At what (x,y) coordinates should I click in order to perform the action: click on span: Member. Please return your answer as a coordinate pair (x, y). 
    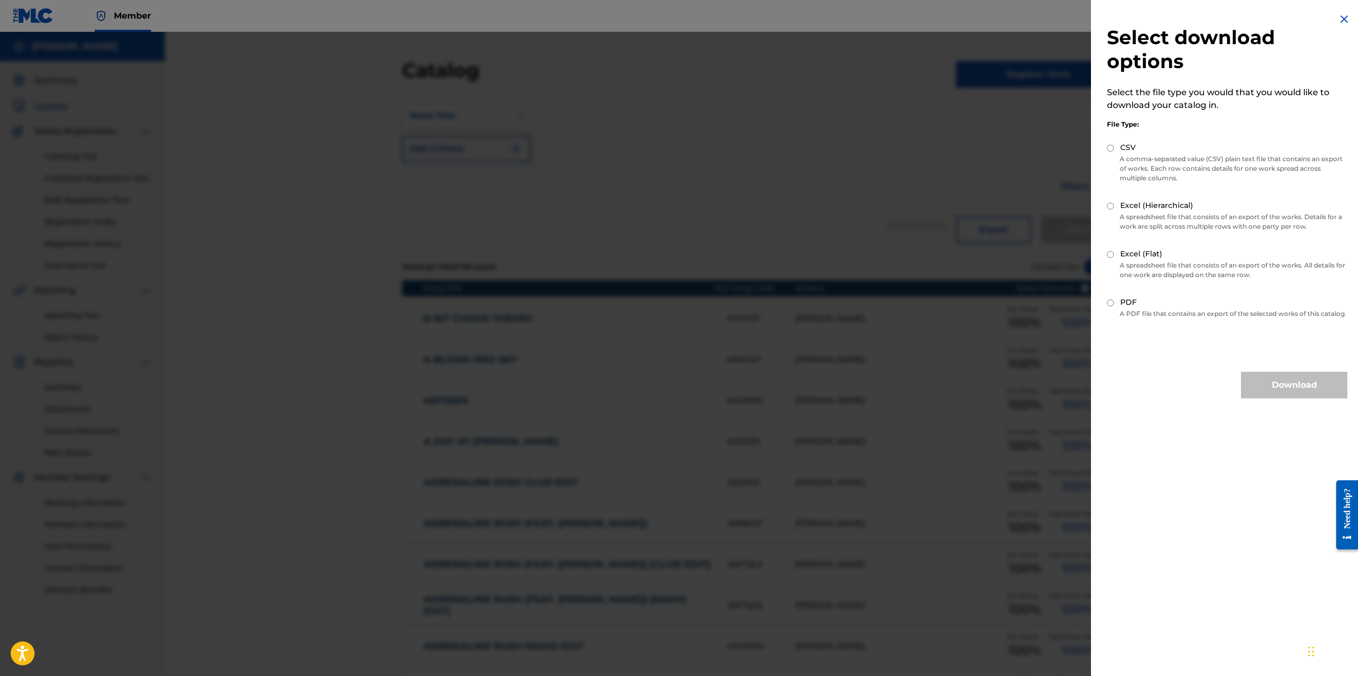
    Looking at the image, I should click on (132, 15).